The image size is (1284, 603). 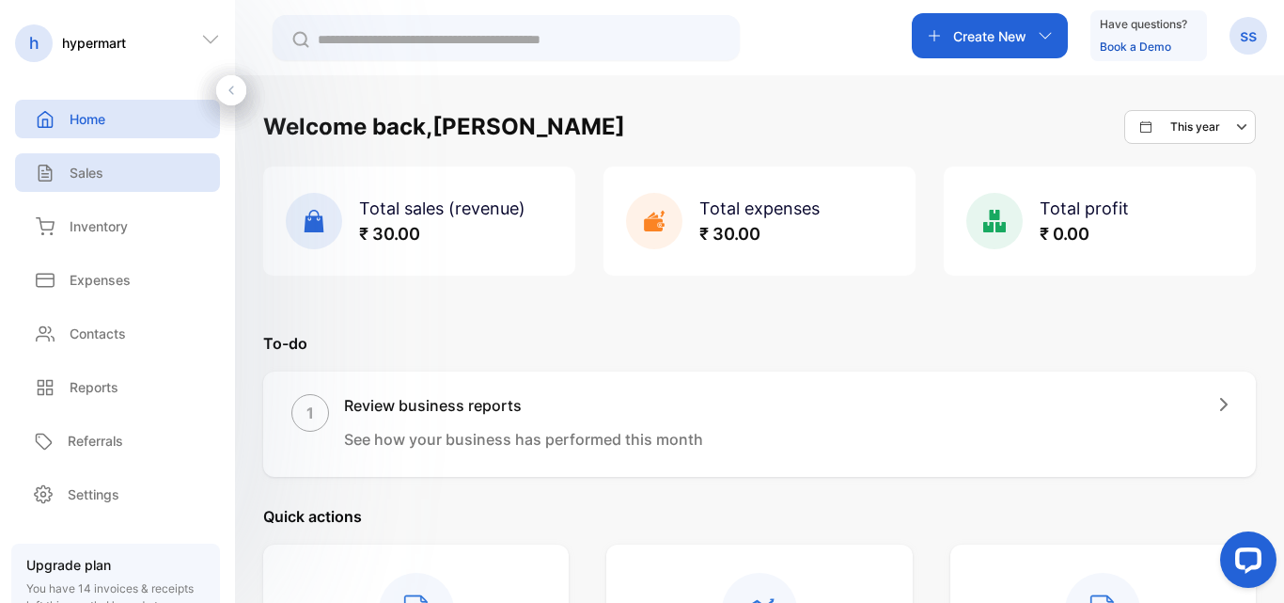 I want to click on p: Settings, so click(x=93, y=494).